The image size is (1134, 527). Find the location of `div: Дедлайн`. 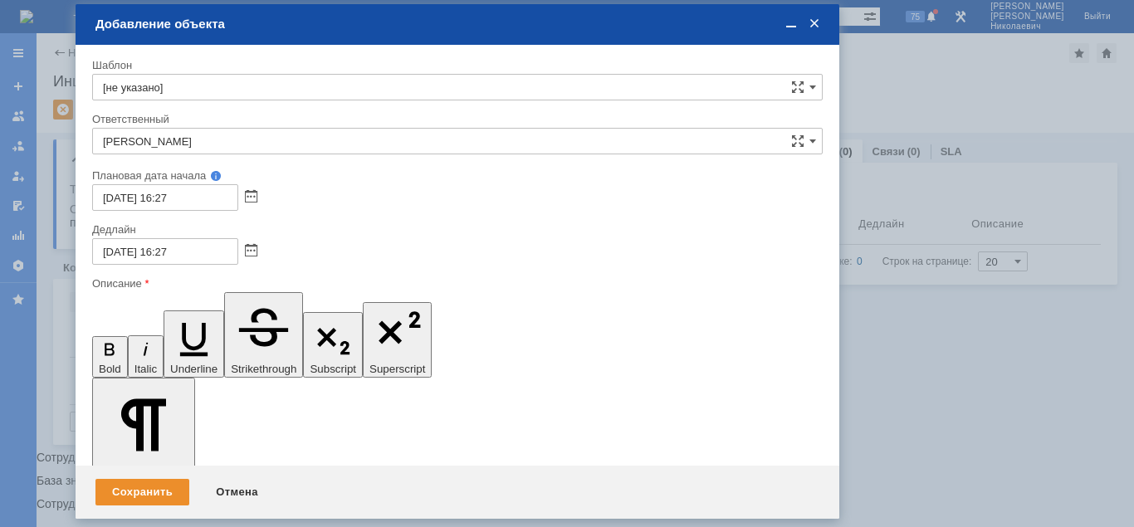

div: Дедлайн is located at coordinates (456, 229).